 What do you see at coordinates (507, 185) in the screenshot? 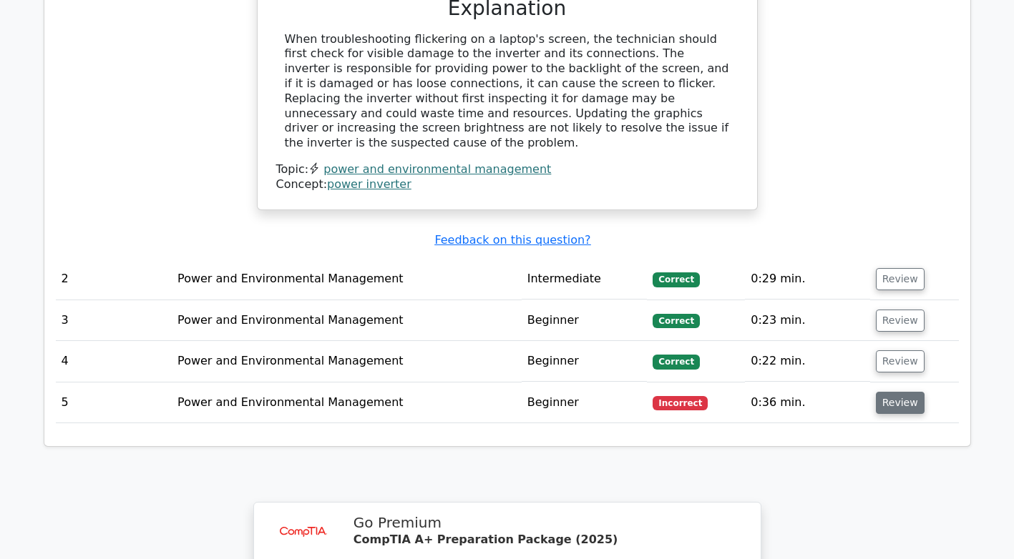
I see `div: Concept:` at bounding box center [507, 185].